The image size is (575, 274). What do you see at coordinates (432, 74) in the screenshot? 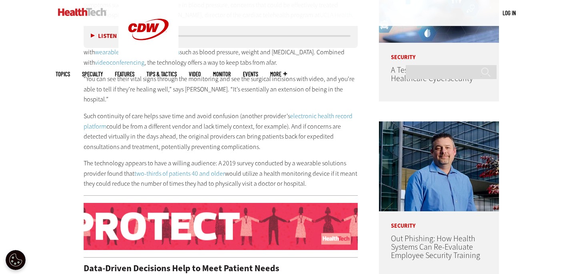
I see `span: A Test of Endurance for Healthcare Cybersecurity` at bounding box center [432, 74].